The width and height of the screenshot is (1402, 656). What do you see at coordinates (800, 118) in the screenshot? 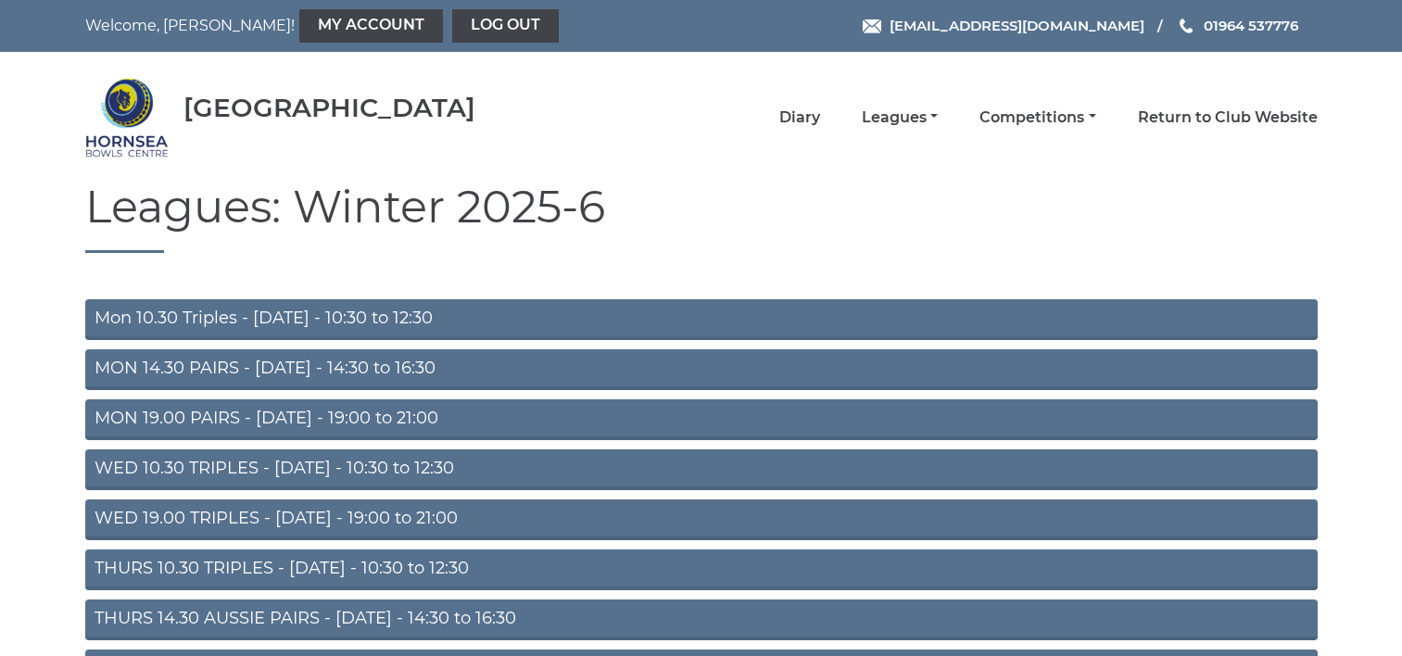
I see `a: Diary` at bounding box center [800, 118].